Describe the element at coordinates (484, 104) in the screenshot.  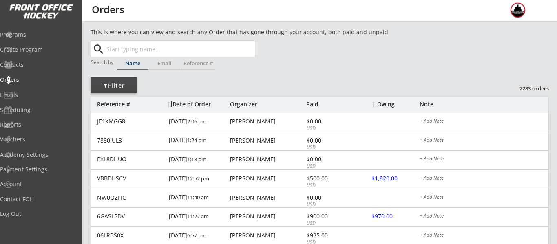
I see `div: Note` at that location.